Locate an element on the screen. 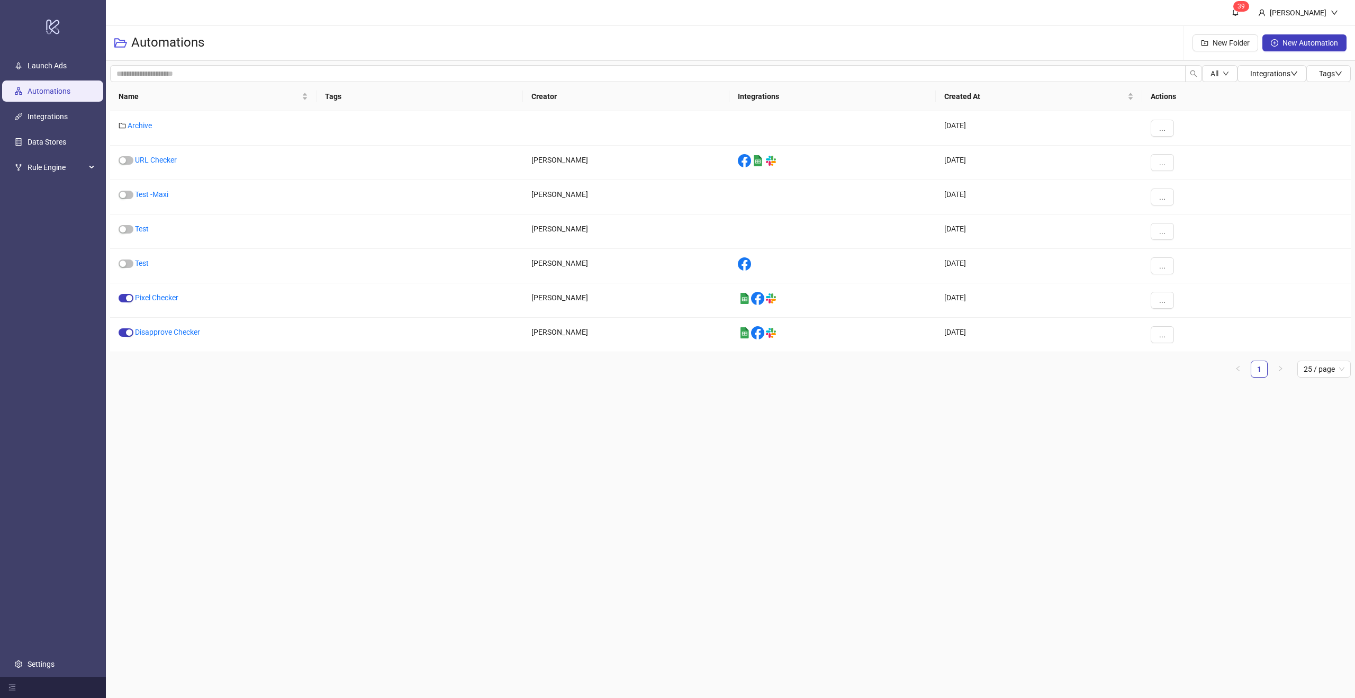 This screenshot has height=698, width=1355. span: folder-add is located at coordinates (1205, 43).